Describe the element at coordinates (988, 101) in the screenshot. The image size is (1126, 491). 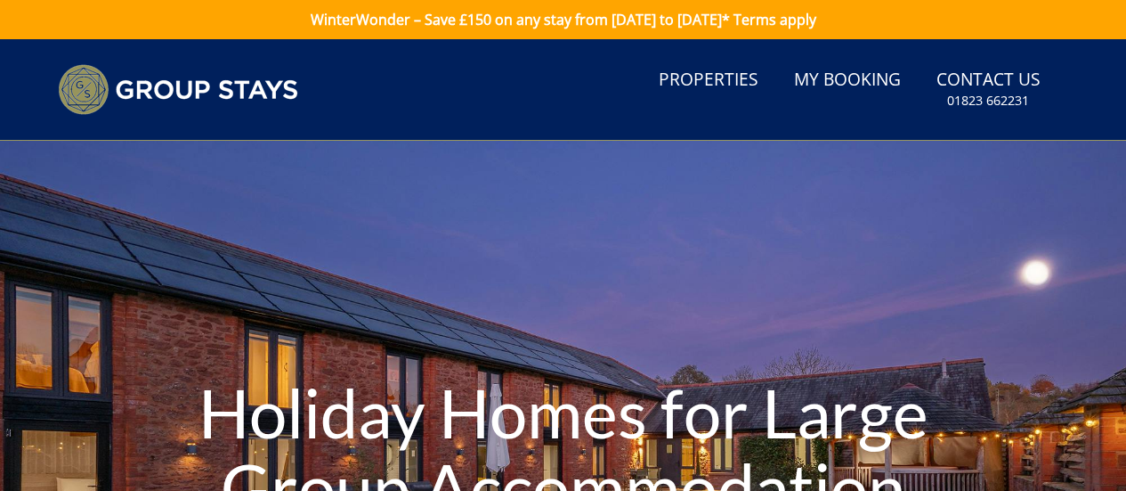
I see `small: 01823 662231` at that location.